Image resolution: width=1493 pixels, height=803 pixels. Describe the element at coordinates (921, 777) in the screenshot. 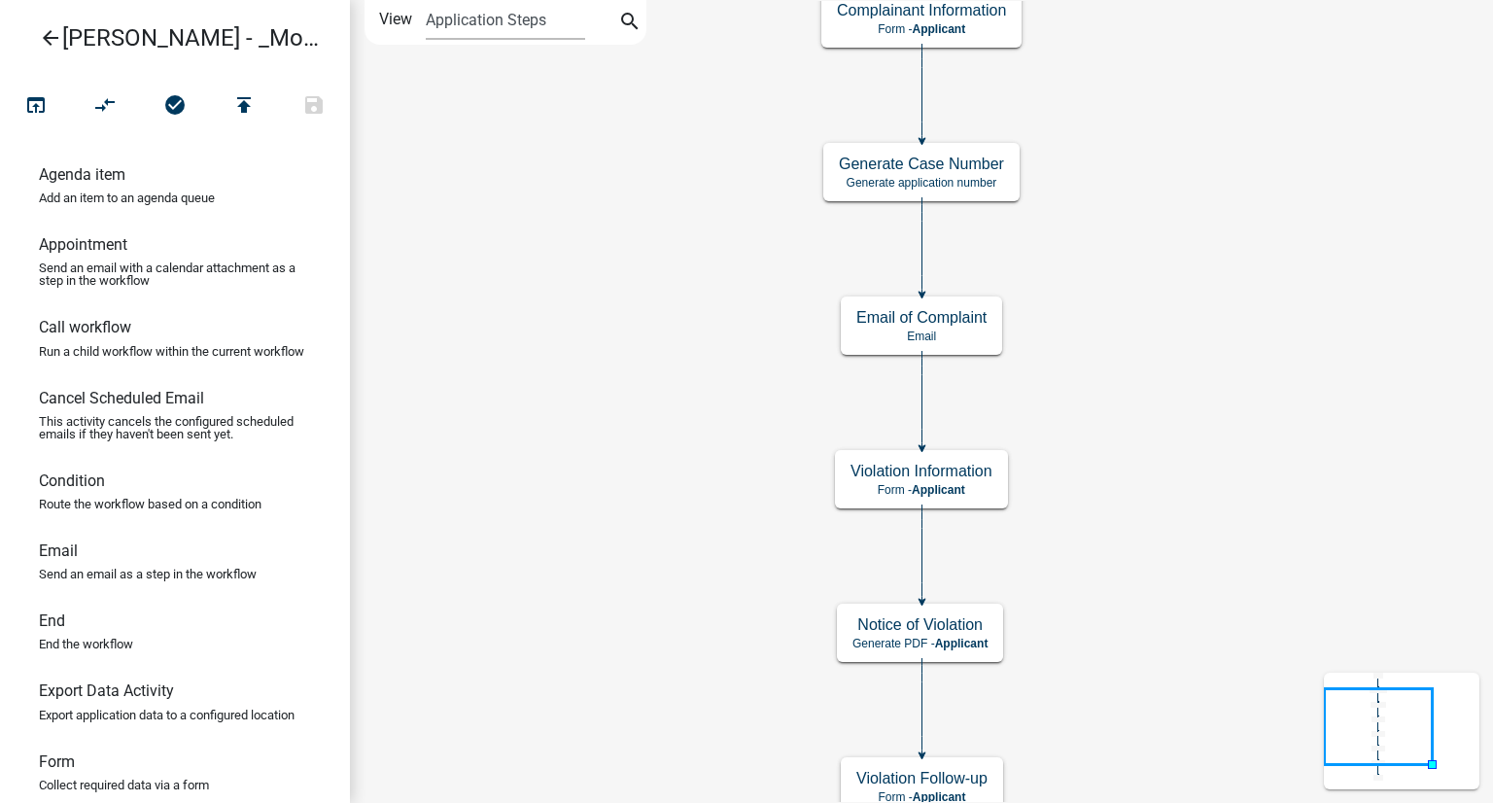

I see `h5: Violation Follow-up` at that location.